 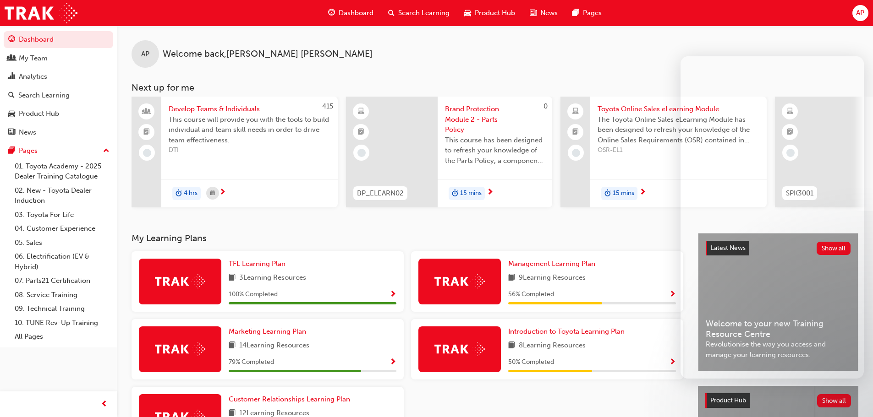 What do you see at coordinates (28, 151) in the screenshot?
I see `div: Pages` at bounding box center [28, 151].